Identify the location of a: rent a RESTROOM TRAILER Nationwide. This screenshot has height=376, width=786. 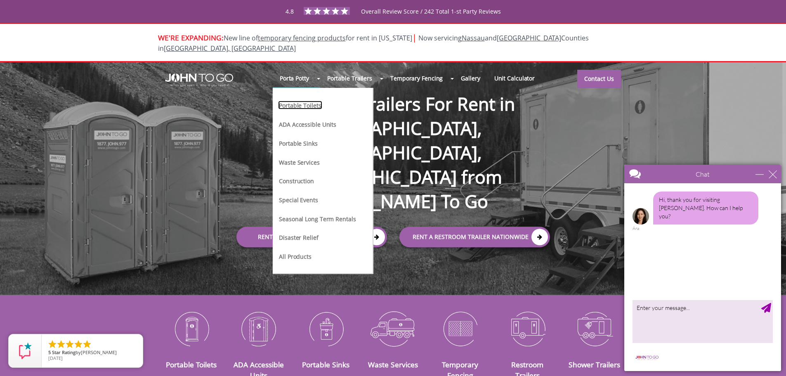
(475, 237).